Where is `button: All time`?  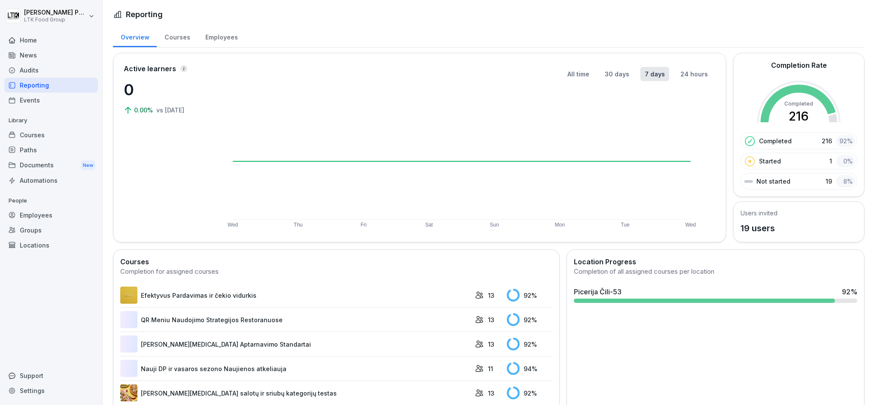
button: All time is located at coordinates (578, 74).